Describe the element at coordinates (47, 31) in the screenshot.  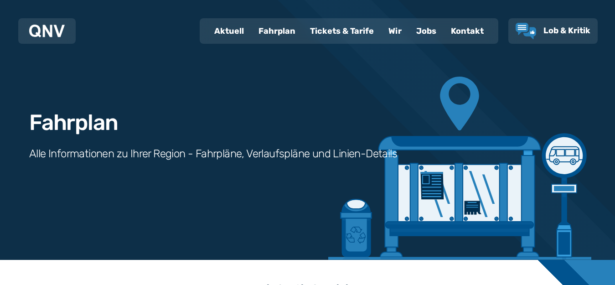
I see `a: QNV Logo` at that location.